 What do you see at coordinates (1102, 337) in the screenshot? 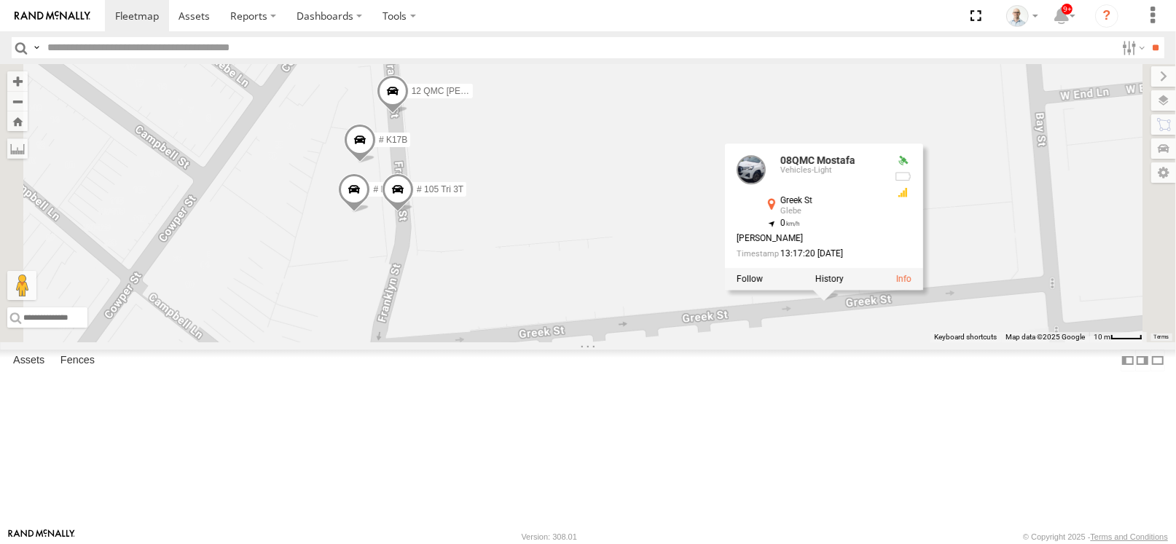
I see `span: 10 m` at bounding box center [1102, 337].